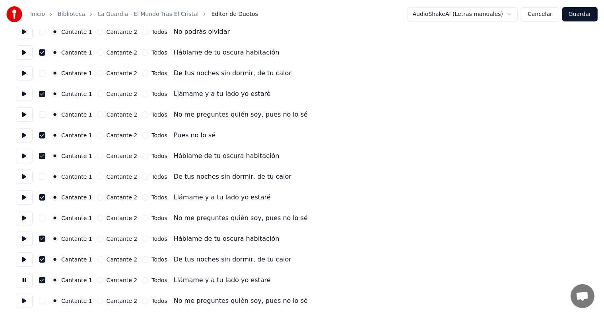 This screenshot has height=316, width=604. I want to click on button: Cancelar, so click(540, 14).